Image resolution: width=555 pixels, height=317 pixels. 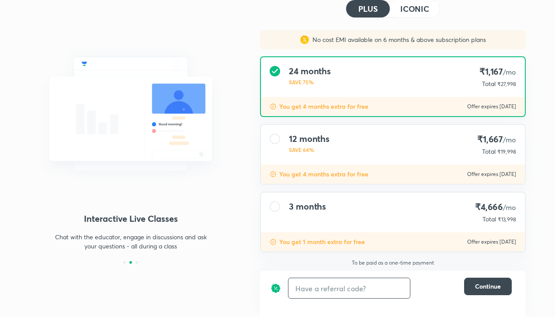 I want to click on p: No cost EMI available on 6 months & above subscription plans, so click(x=397, y=40).